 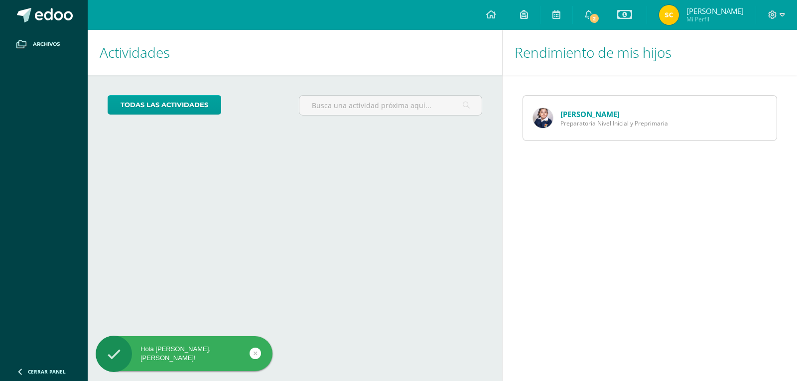 What do you see at coordinates (594, 18) in the screenshot?
I see `span: 2` at bounding box center [594, 18].